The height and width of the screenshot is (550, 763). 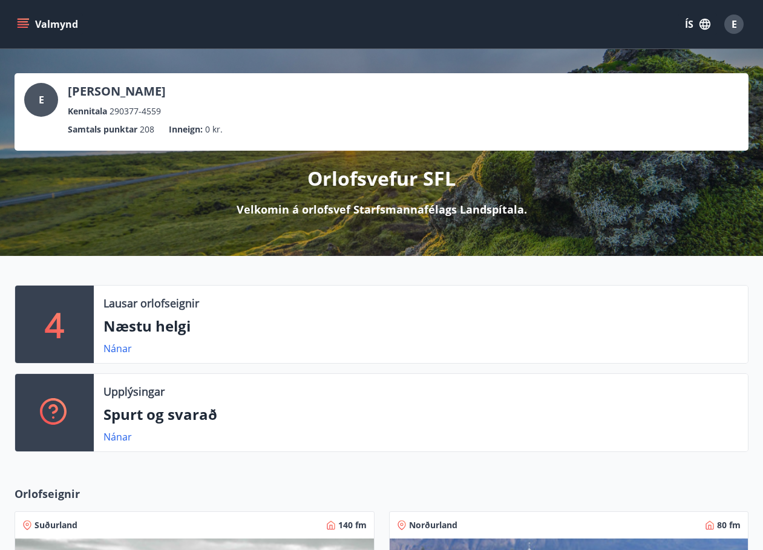 I want to click on span: 208, so click(x=147, y=129).